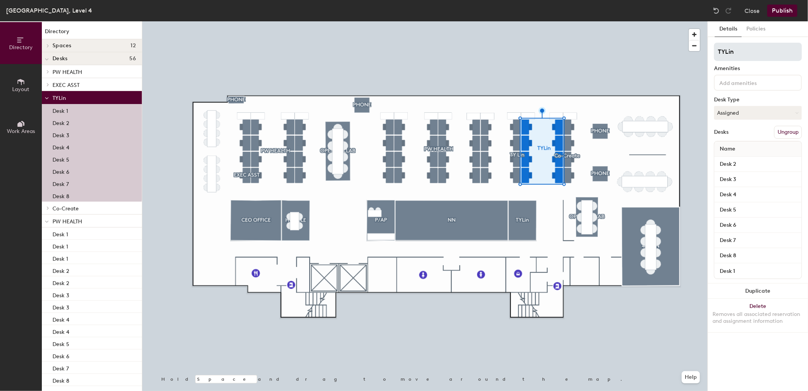 This screenshot has width=808, height=391. What do you see at coordinates (62, 46) in the screenshot?
I see `span: Spaces` at bounding box center [62, 46].